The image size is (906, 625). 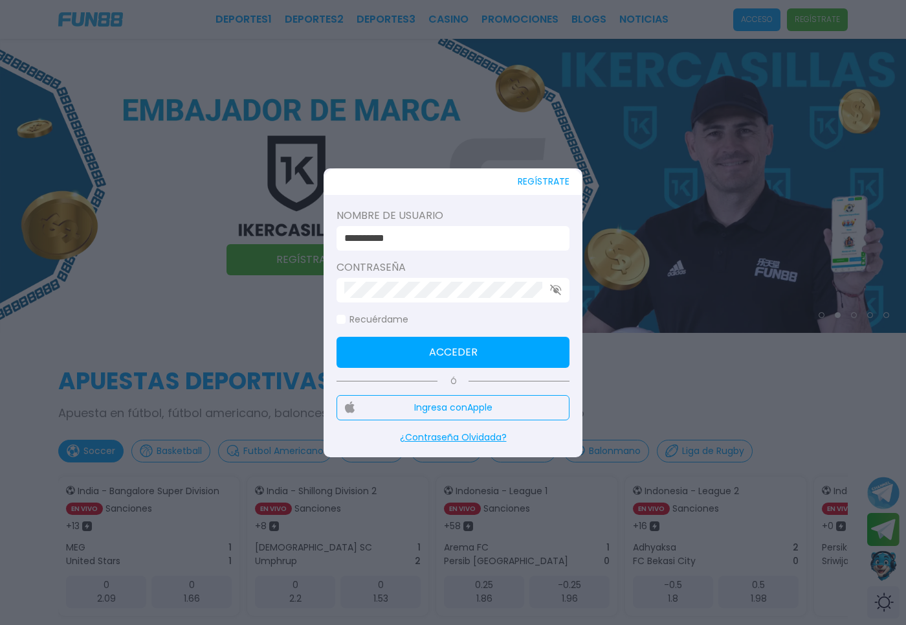 I want to click on label: Nombre de usuario, so click(x=453, y=216).